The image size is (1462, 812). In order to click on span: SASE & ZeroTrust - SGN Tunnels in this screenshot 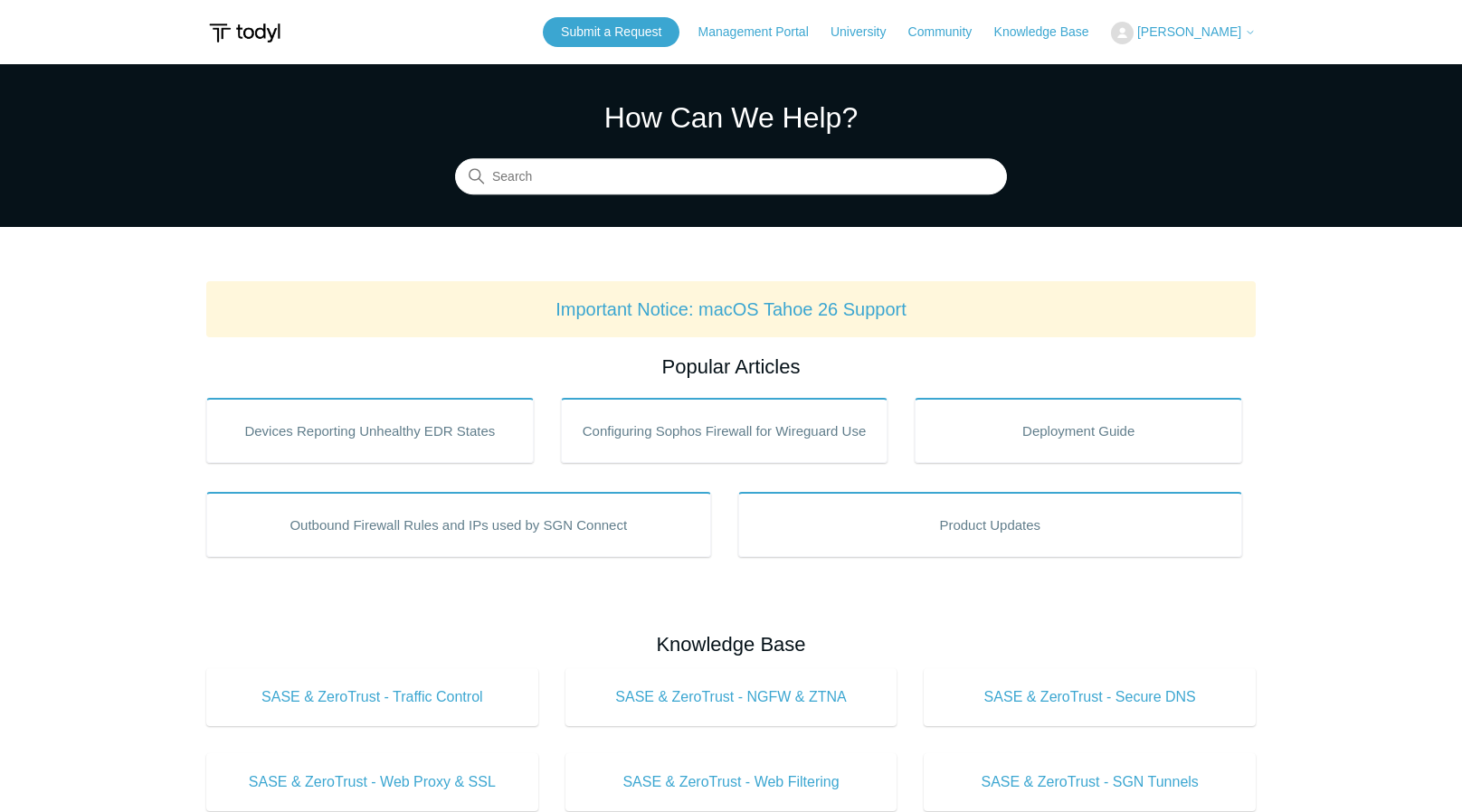, I will do `click(1089, 782)`.